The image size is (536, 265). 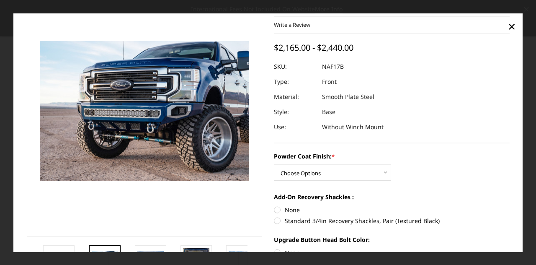 I want to click on dd: Base, so click(x=329, y=112).